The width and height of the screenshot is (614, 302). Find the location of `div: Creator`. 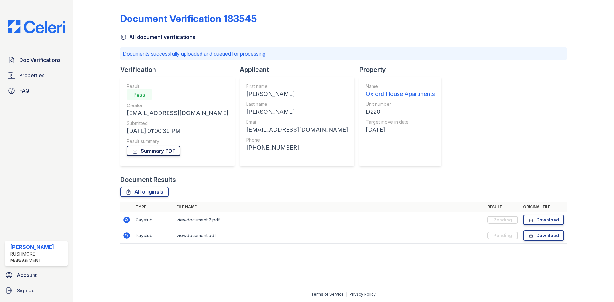

div: Creator is located at coordinates (177, 105).